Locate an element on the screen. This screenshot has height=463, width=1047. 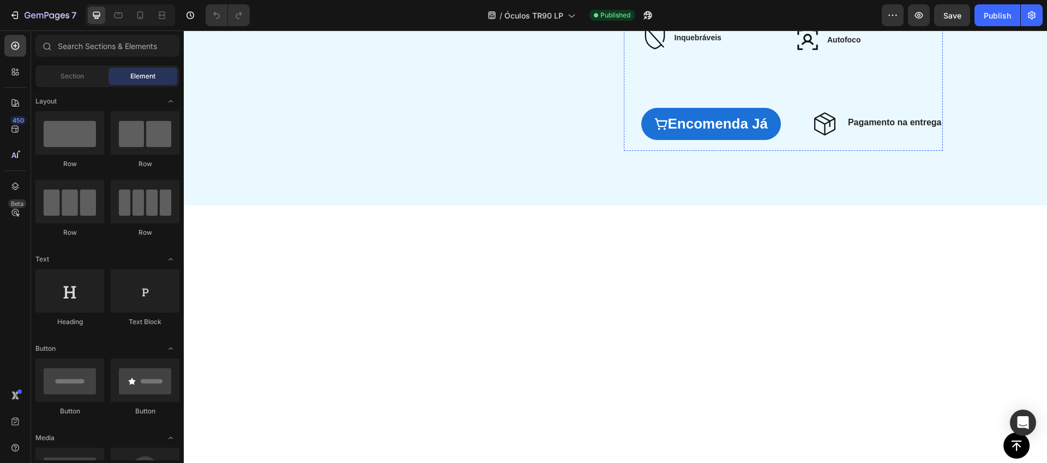
div: Publish is located at coordinates (997, 15).